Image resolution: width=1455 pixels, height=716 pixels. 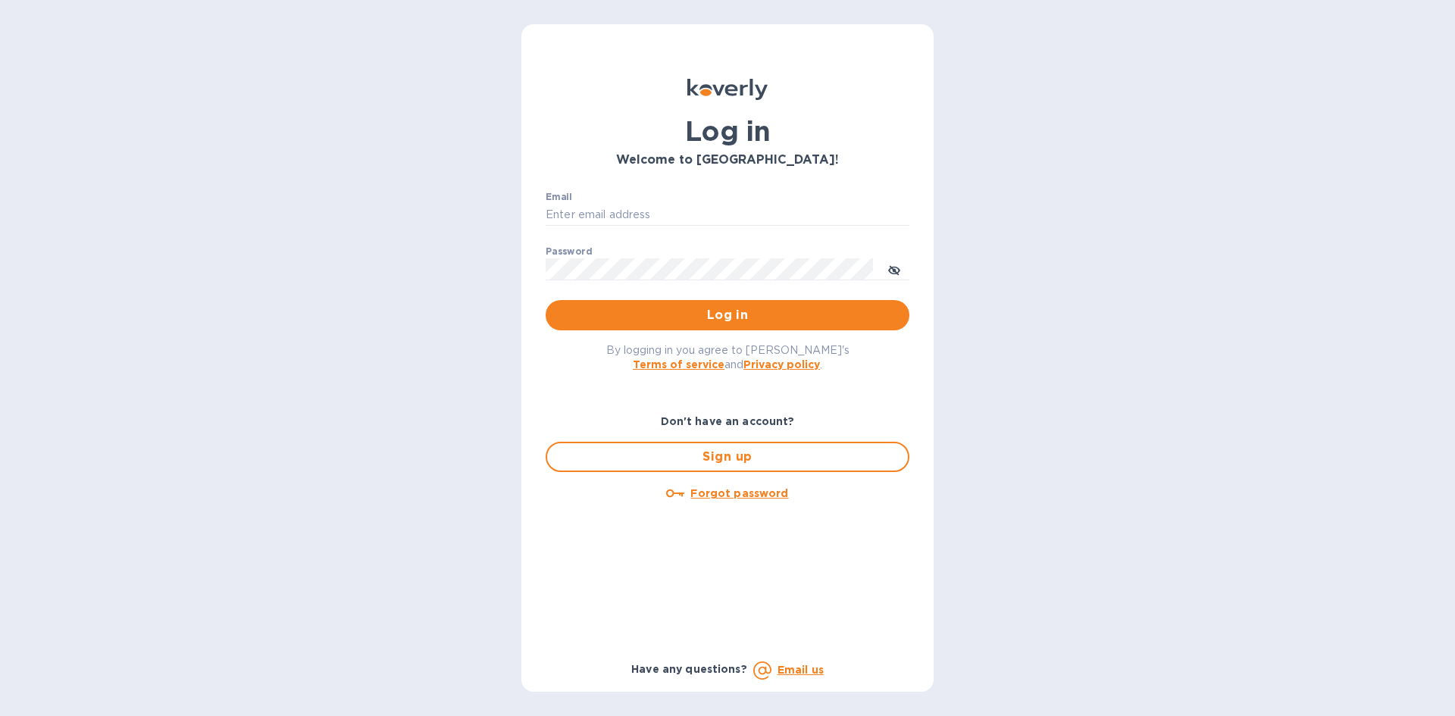 What do you see at coordinates (728, 131) in the screenshot?
I see `h1: Log in` at bounding box center [728, 131].